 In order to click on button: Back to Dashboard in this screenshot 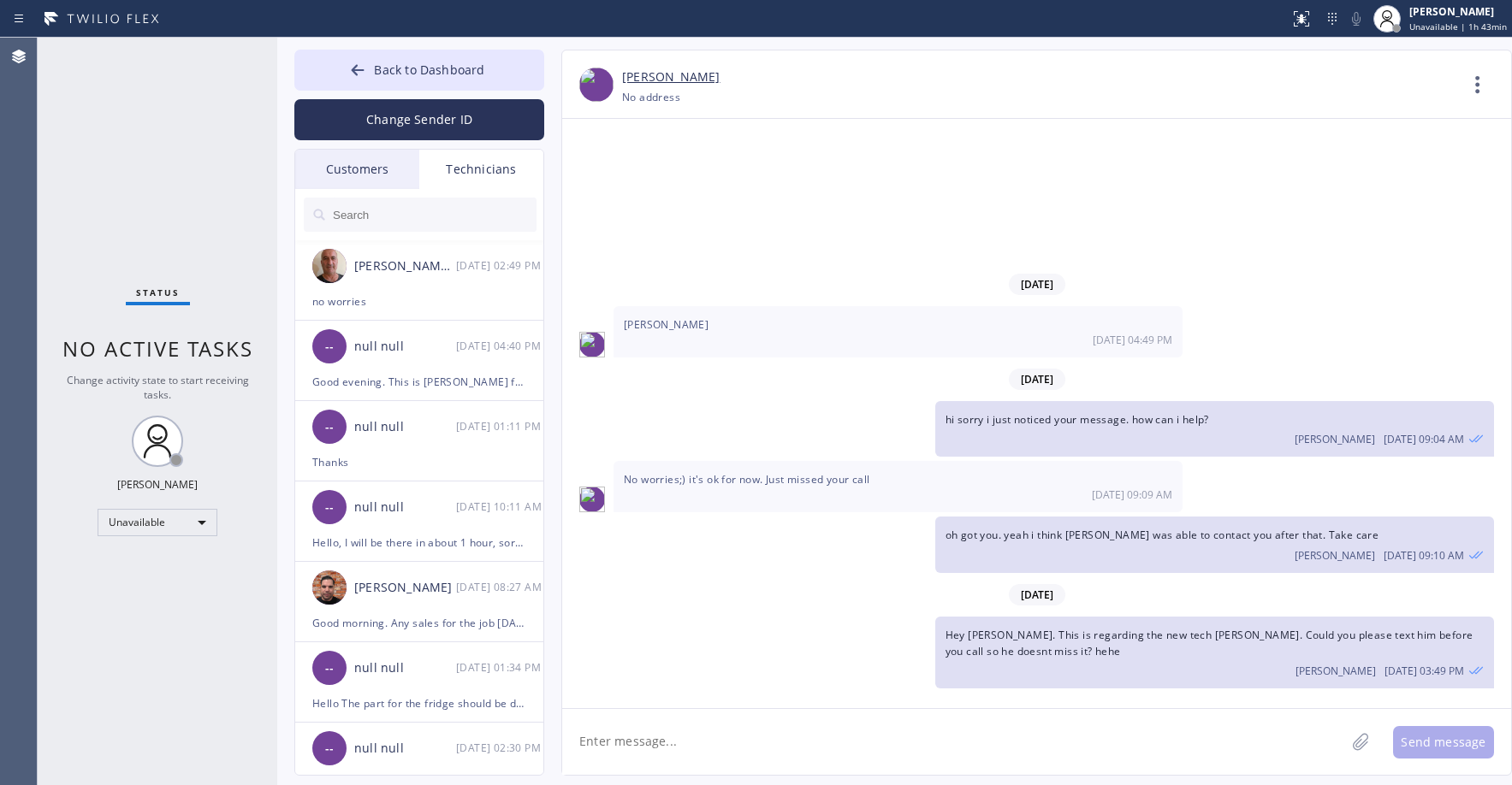, I will do `click(419, 70)`.